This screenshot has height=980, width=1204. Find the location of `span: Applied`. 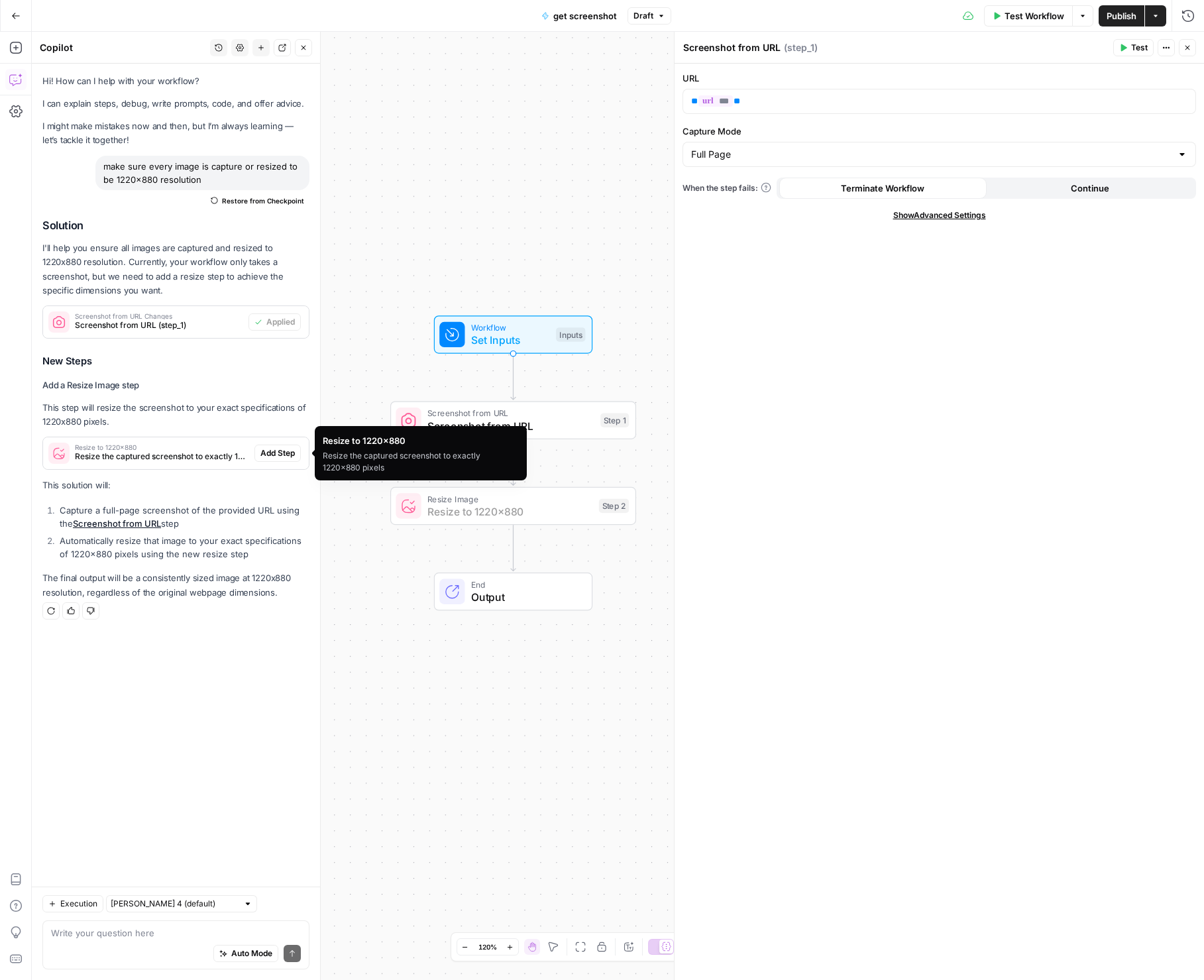

span: Applied is located at coordinates (280, 322).